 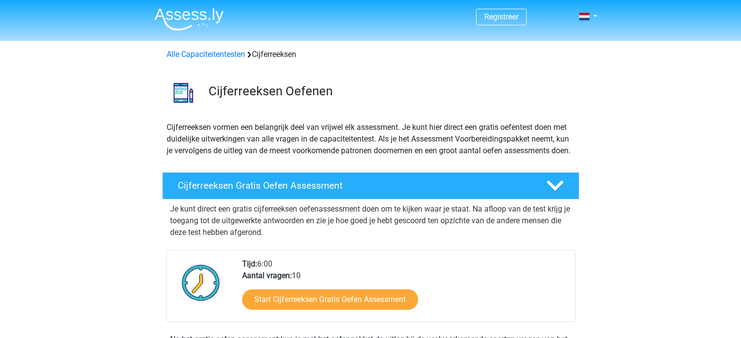 I want to click on b: Aantal vragen:, so click(x=267, y=276).